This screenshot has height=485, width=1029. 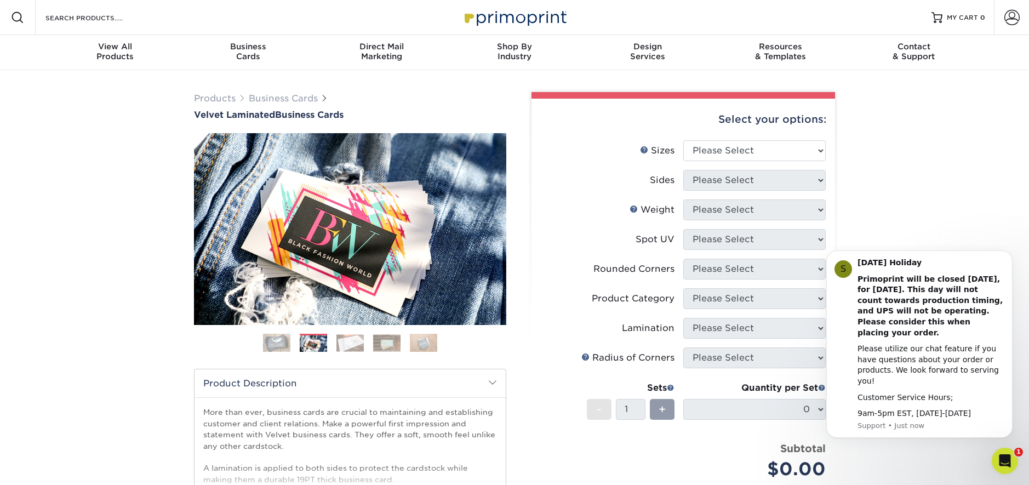 What do you see at coordinates (962, 18) in the screenshot?
I see `span: MY CART` at bounding box center [962, 18].